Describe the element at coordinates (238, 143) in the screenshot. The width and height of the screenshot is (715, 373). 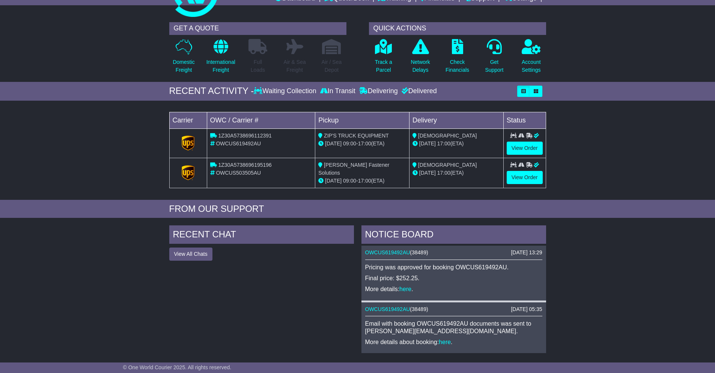
I see `span: OWCUS619492AU` at that location.